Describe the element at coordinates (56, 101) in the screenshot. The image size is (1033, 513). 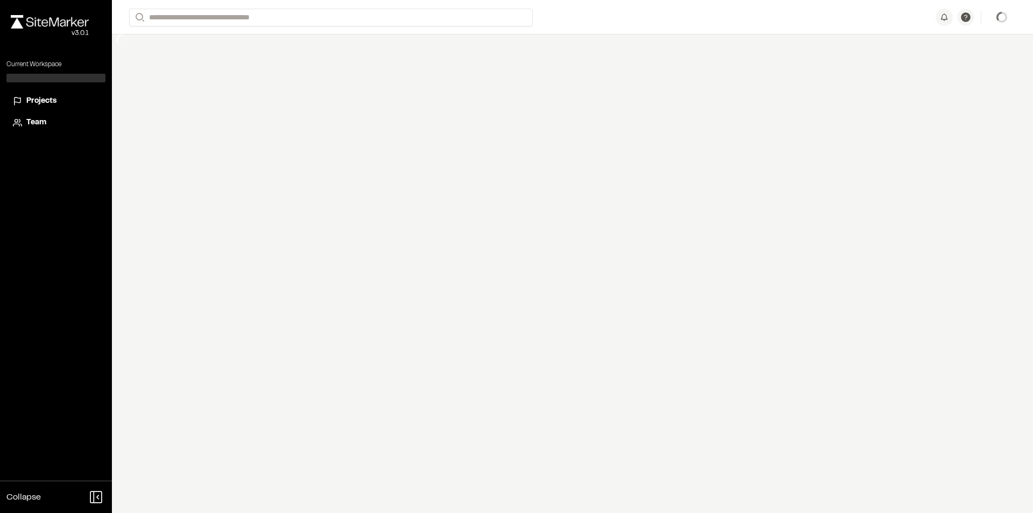
I see `a: Projects` at that location.